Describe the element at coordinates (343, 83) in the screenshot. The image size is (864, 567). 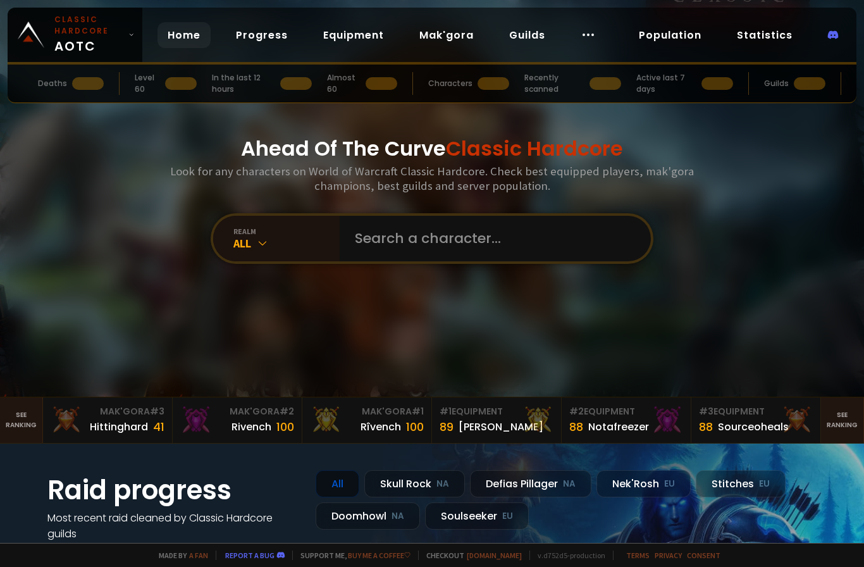
I see `div: Almost 60` at that location.